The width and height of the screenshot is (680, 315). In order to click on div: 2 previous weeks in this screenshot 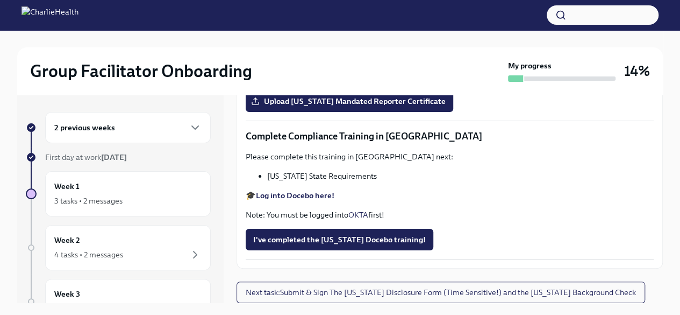, I will do `click(128, 127)`.